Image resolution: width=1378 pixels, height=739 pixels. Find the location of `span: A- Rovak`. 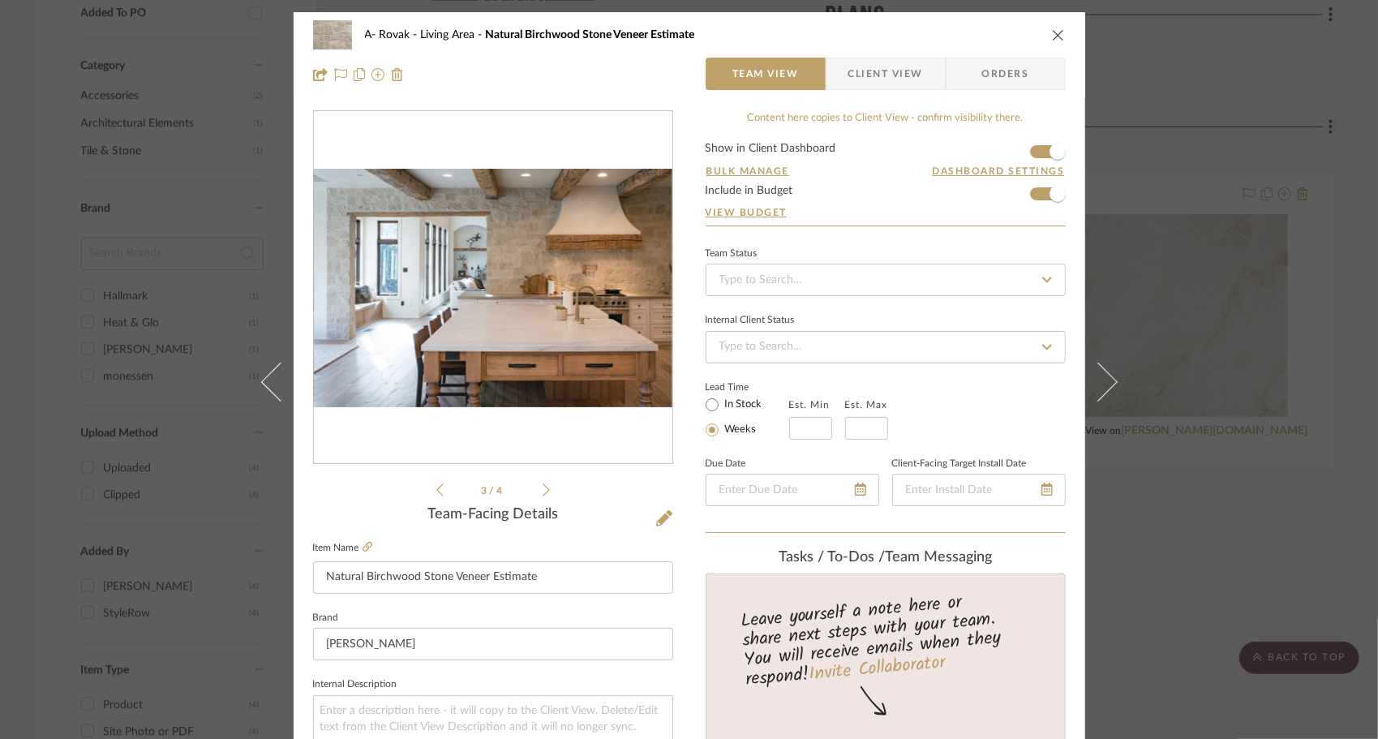

span: A- Rovak is located at coordinates (393, 35).